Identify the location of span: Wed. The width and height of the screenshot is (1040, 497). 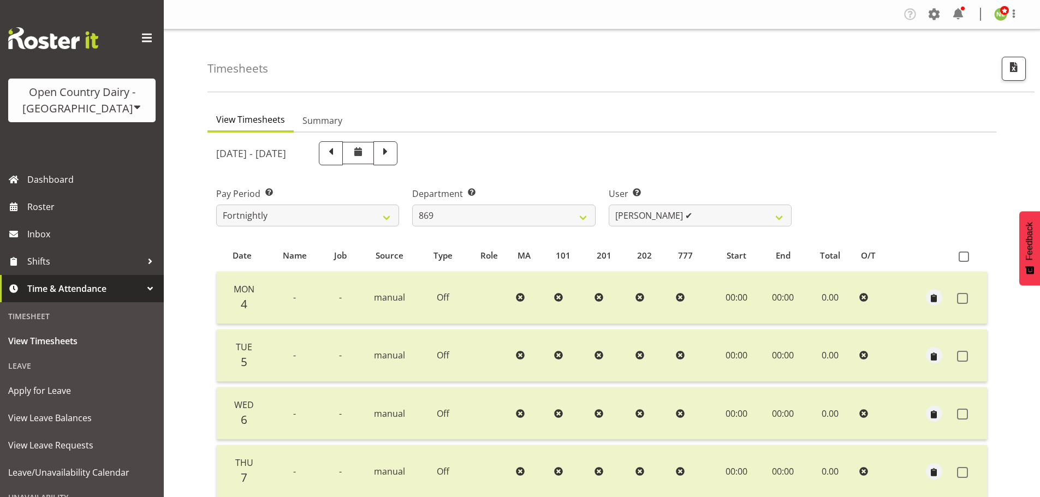
(244, 405).